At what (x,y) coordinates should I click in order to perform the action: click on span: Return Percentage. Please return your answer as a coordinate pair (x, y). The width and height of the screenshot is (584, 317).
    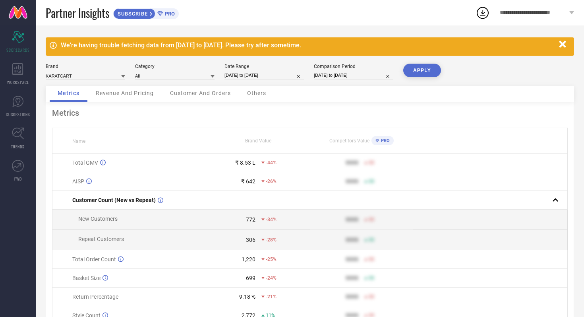
    Looking at the image, I should click on (95, 297).